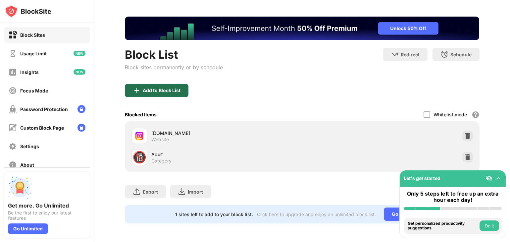 Image resolution: width=510 pixels, height=242 pixels. What do you see at coordinates (410, 54) in the screenshot?
I see `div: Redirect` at bounding box center [410, 54].